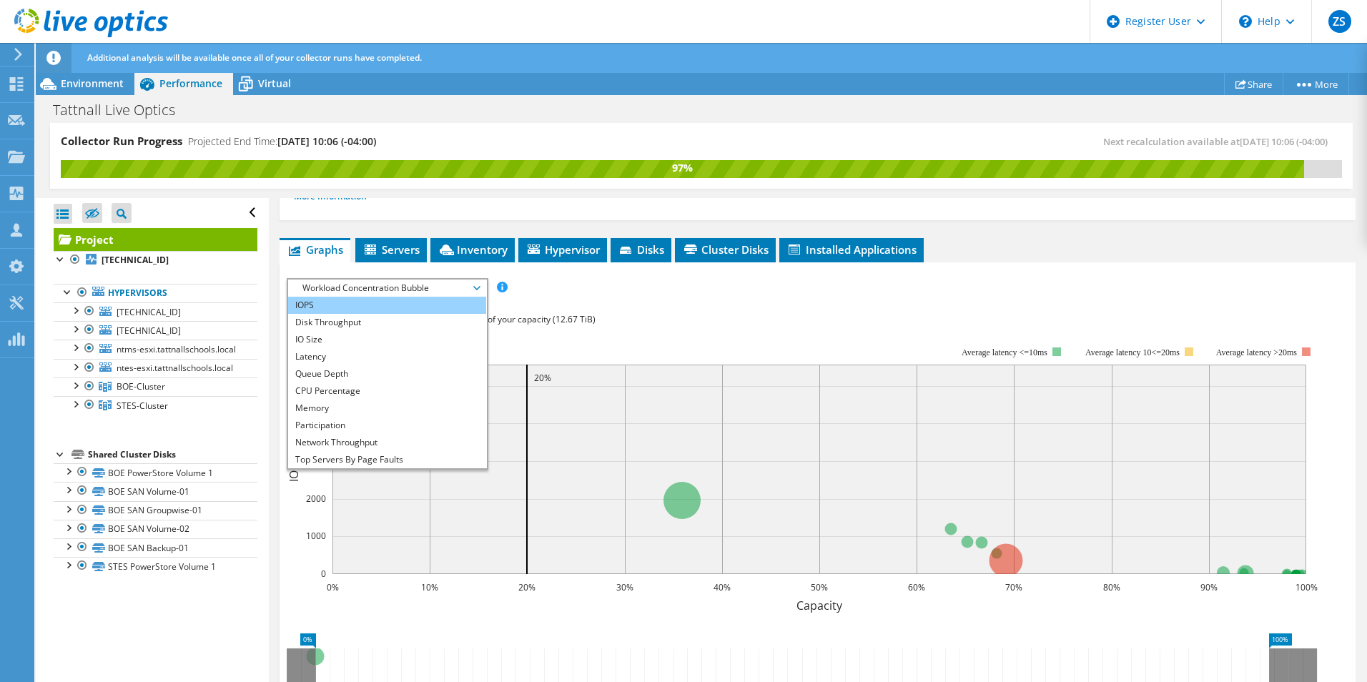 The width and height of the screenshot is (1367, 682). What do you see at coordinates (387, 408) in the screenshot?
I see `li: Memory` at bounding box center [387, 408].